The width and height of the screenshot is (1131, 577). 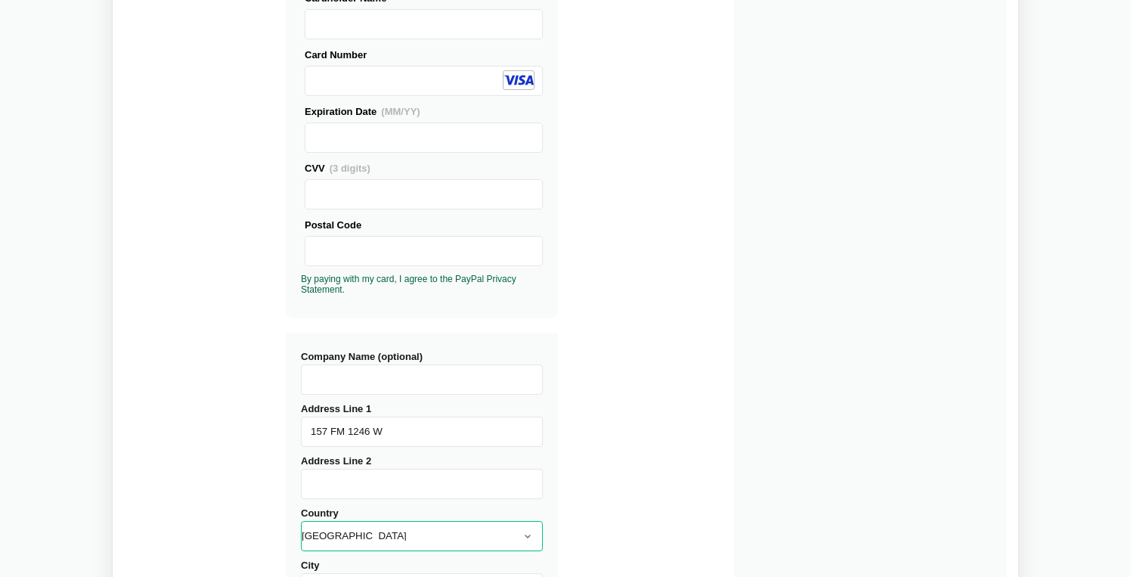 What do you see at coordinates (422, 529) in the screenshot?
I see `label: Country` at bounding box center [422, 529].